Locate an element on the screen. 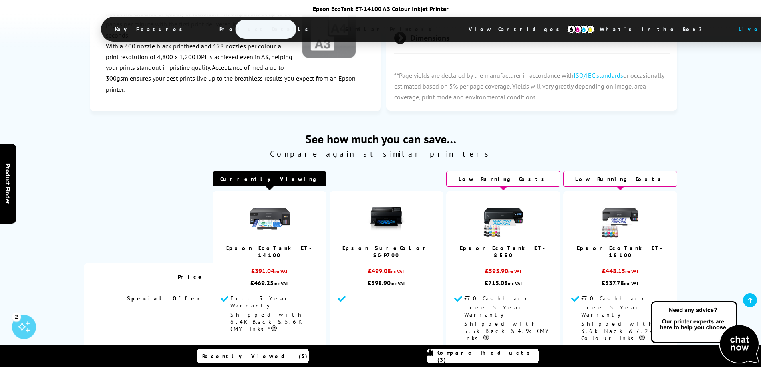 This screenshot has width=761, height=367. span: Price is located at coordinates (191, 277).